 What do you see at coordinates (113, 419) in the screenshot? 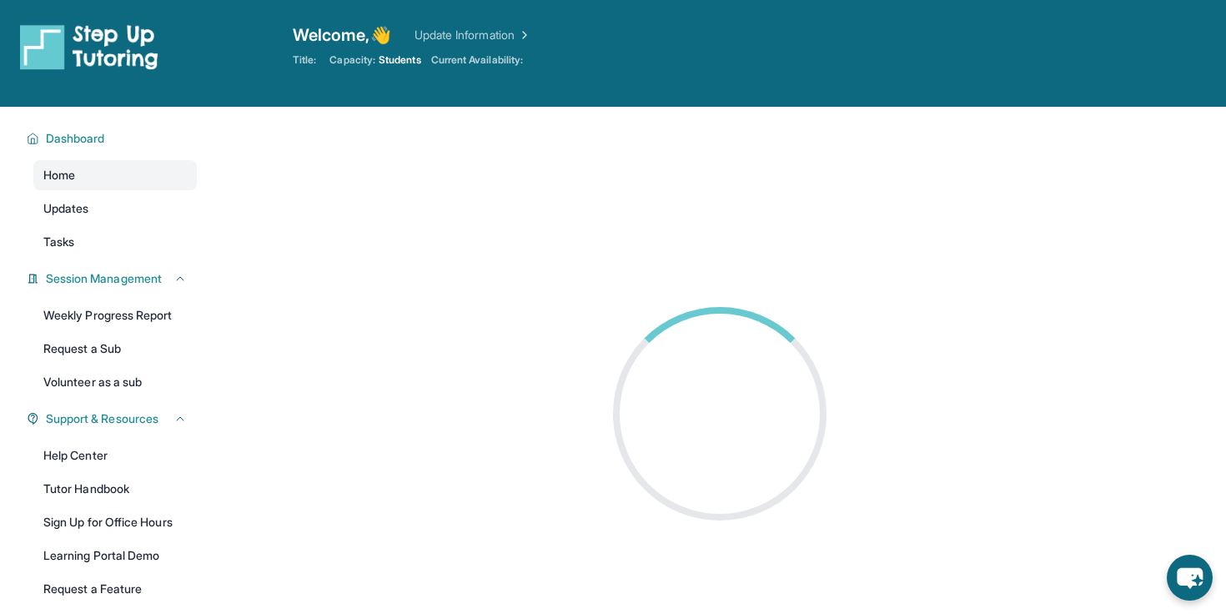
I see `button: Support & Resources` at bounding box center [113, 419].